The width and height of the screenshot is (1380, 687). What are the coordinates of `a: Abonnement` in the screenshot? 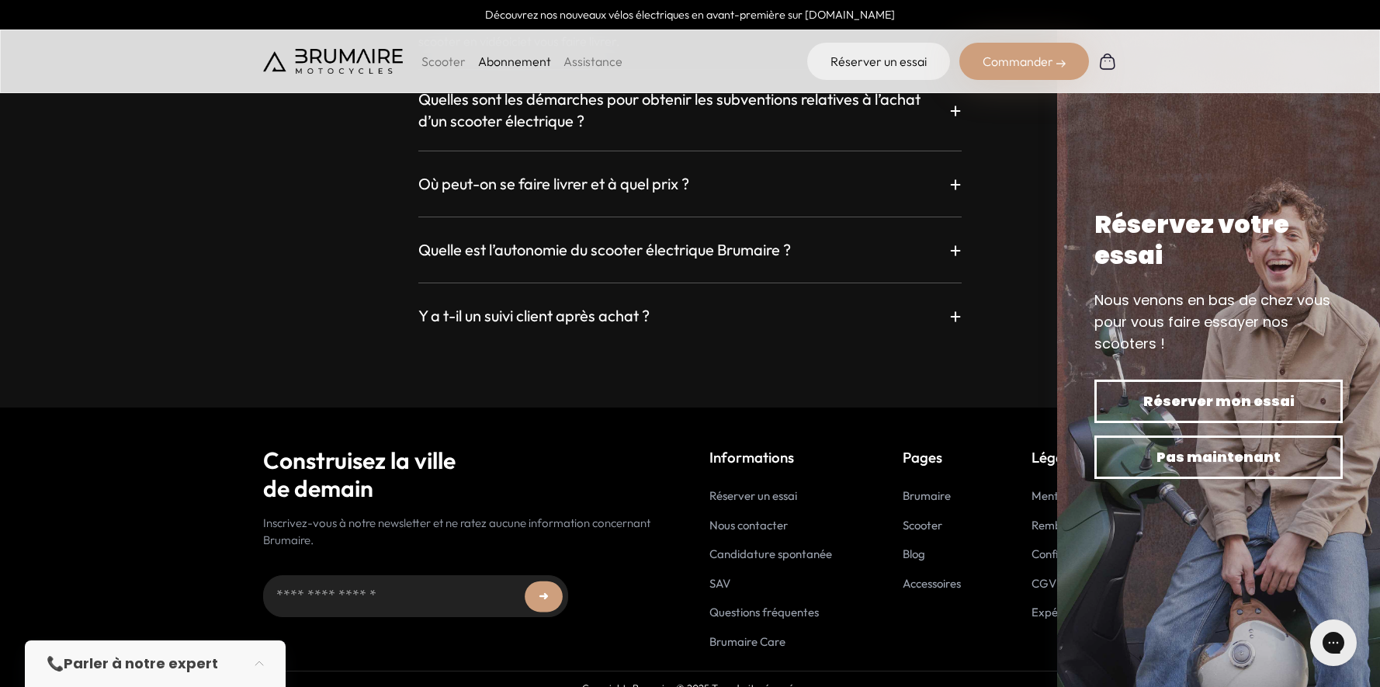 It's located at (514, 61).